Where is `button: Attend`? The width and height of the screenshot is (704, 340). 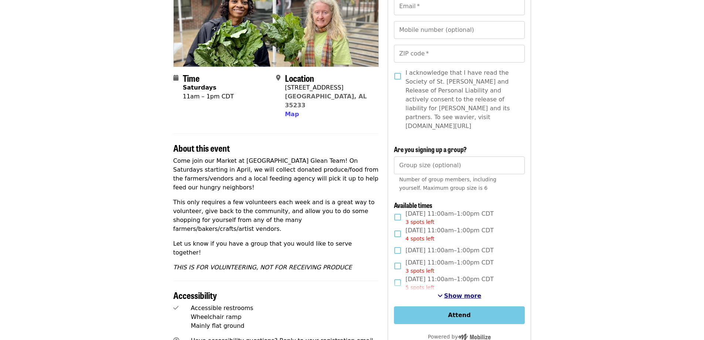
button: Attend is located at coordinates (459, 315).